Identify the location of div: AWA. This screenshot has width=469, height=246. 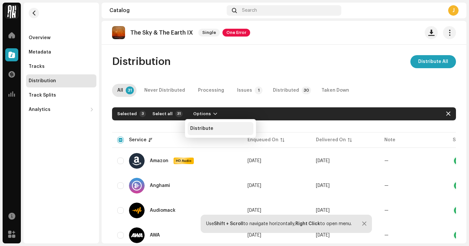
(155, 235).